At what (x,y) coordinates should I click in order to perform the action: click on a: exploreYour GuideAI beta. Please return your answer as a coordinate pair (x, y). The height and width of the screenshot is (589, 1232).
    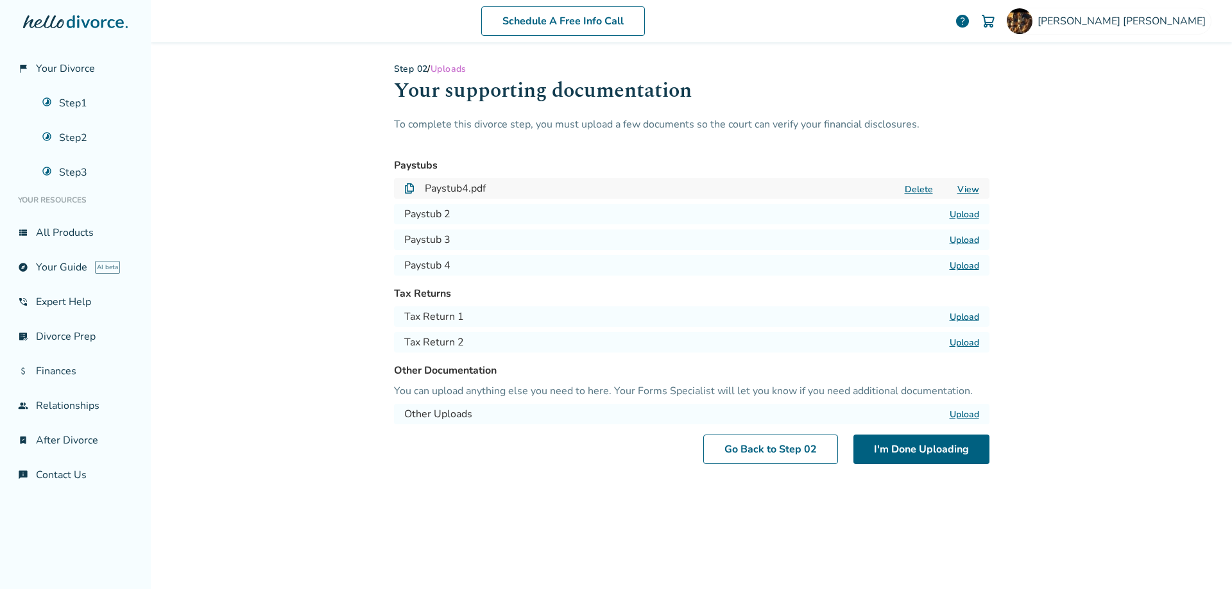
    Looking at the image, I should click on (75, 267).